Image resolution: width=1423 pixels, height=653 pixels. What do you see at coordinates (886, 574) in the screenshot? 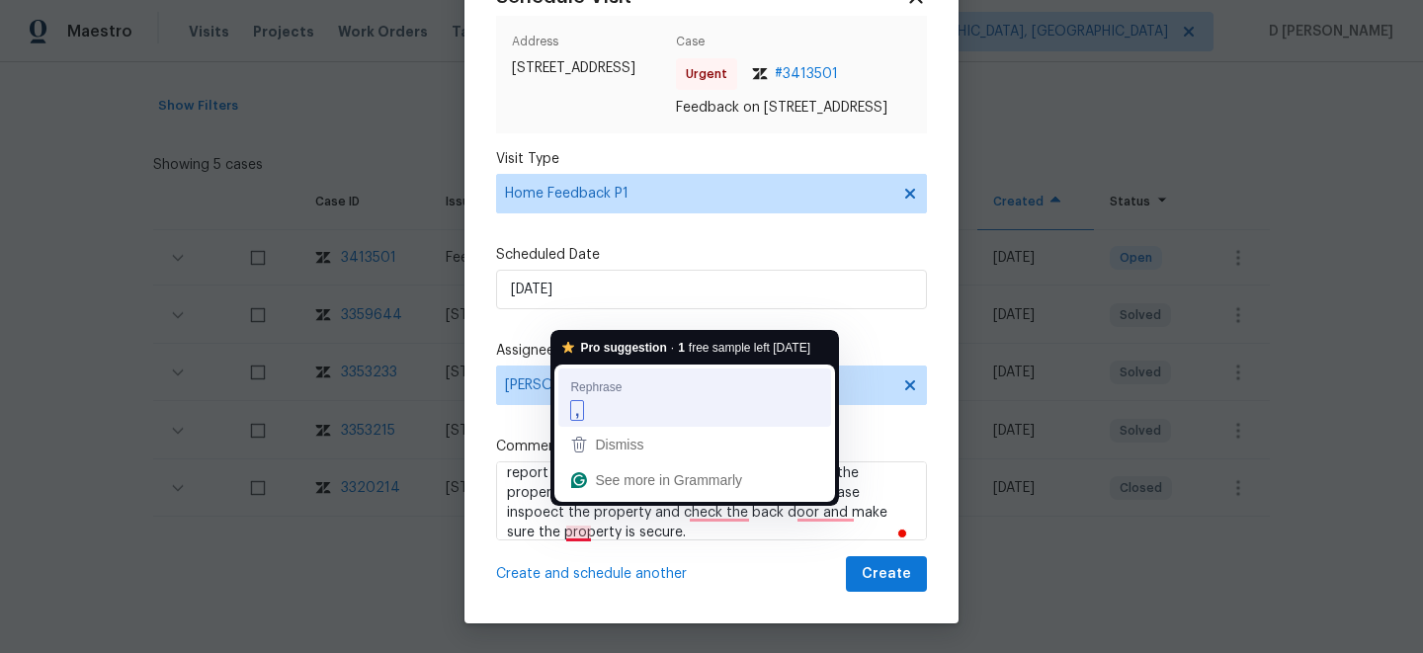
I see `button: Create` at bounding box center [886, 574].